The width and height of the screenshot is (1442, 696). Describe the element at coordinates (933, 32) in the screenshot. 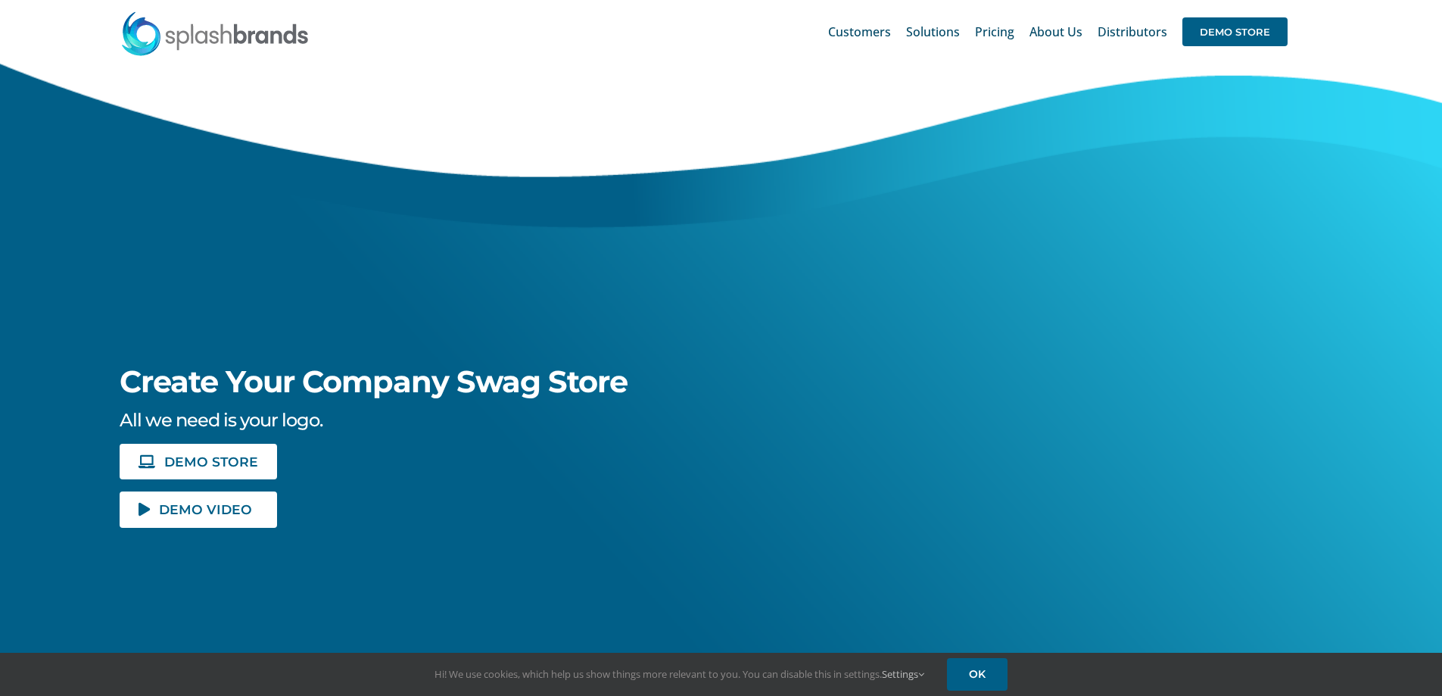

I see `span: Solutions` at that location.